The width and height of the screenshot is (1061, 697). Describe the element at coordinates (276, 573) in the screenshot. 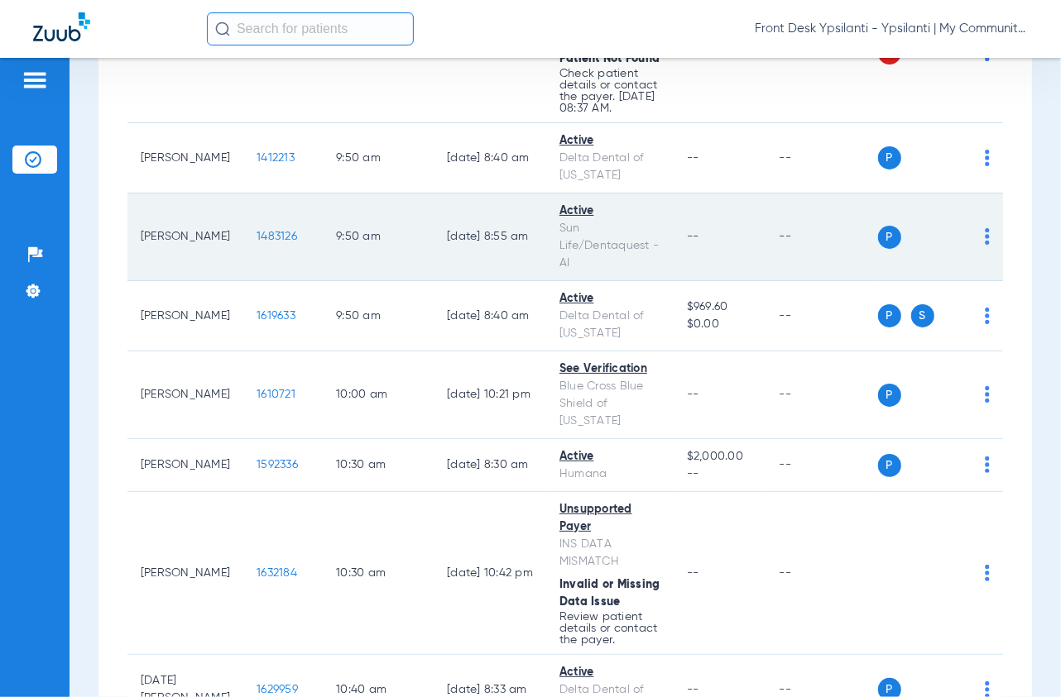

I see `span: 1632184` at that location.